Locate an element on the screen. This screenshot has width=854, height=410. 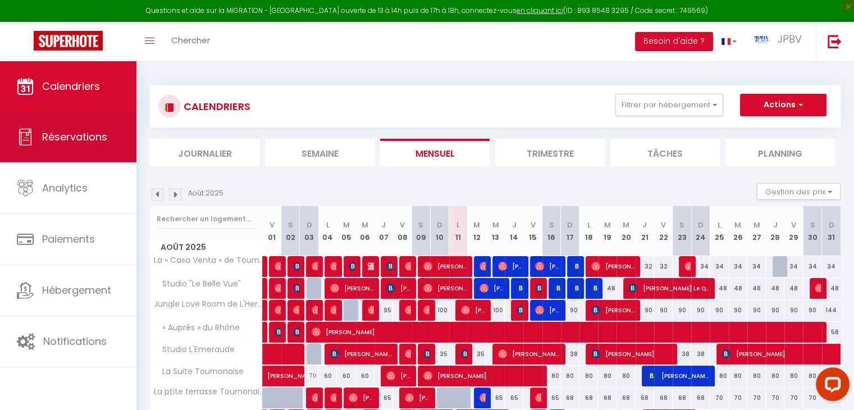
p: Août 2025 is located at coordinates (206, 193).